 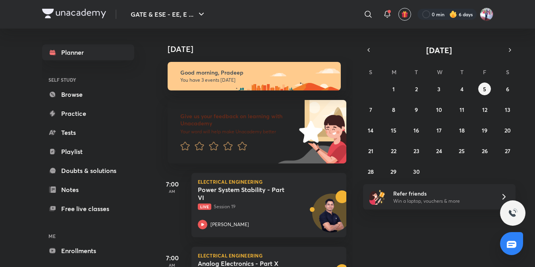 I want to click on abbr: Friday, so click(x=485, y=72).